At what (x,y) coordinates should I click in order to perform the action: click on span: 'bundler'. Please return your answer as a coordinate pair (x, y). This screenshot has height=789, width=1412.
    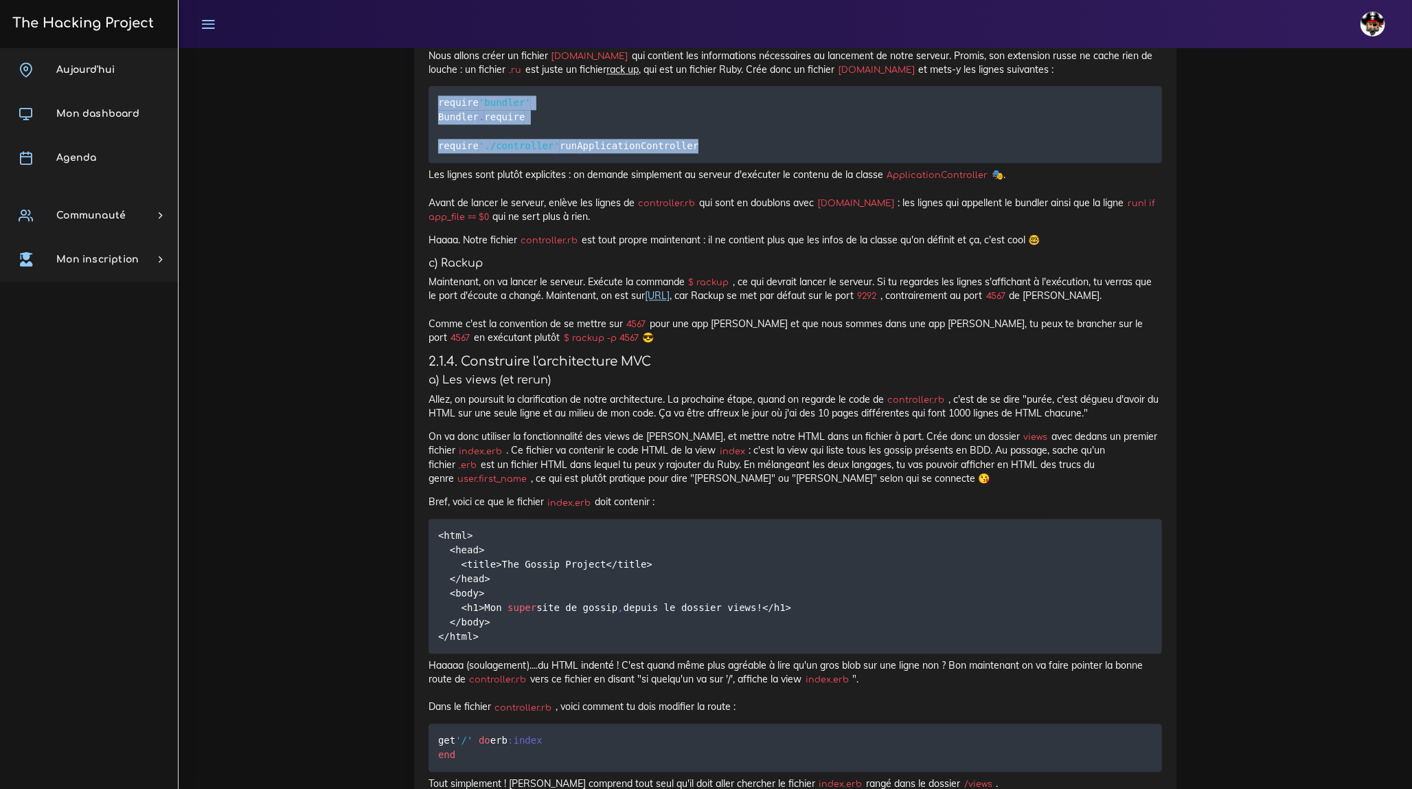
    Looking at the image, I should click on (505, 102).